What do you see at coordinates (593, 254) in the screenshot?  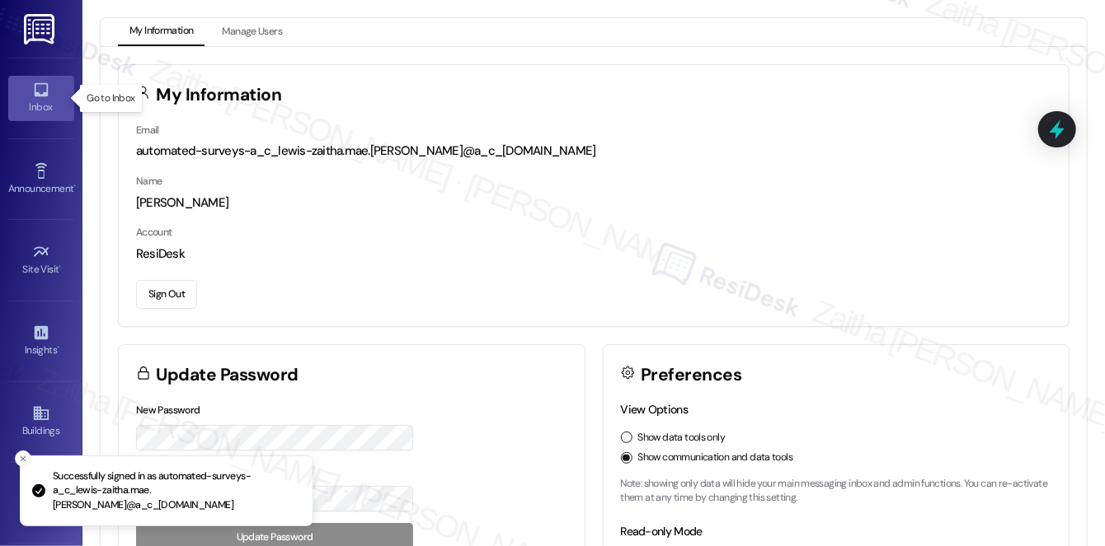 I see `div: ResiDesk` at bounding box center [593, 254].